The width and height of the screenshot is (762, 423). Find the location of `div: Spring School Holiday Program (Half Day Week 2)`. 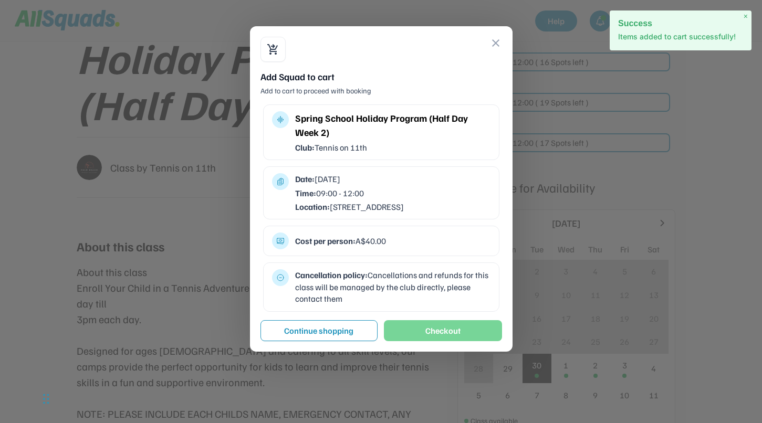

div: Spring School Holiday Program (Half Day Week 2) is located at coordinates (393, 126).